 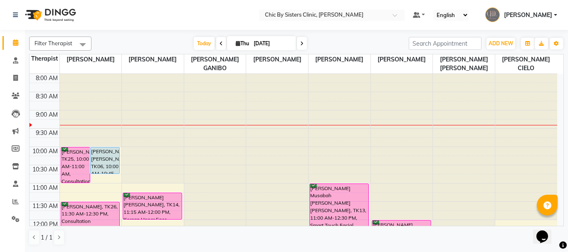 What do you see at coordinates (47, 96) in the screenshot?
I see `div: 8:30 AM` at bounding box center [47, 96].